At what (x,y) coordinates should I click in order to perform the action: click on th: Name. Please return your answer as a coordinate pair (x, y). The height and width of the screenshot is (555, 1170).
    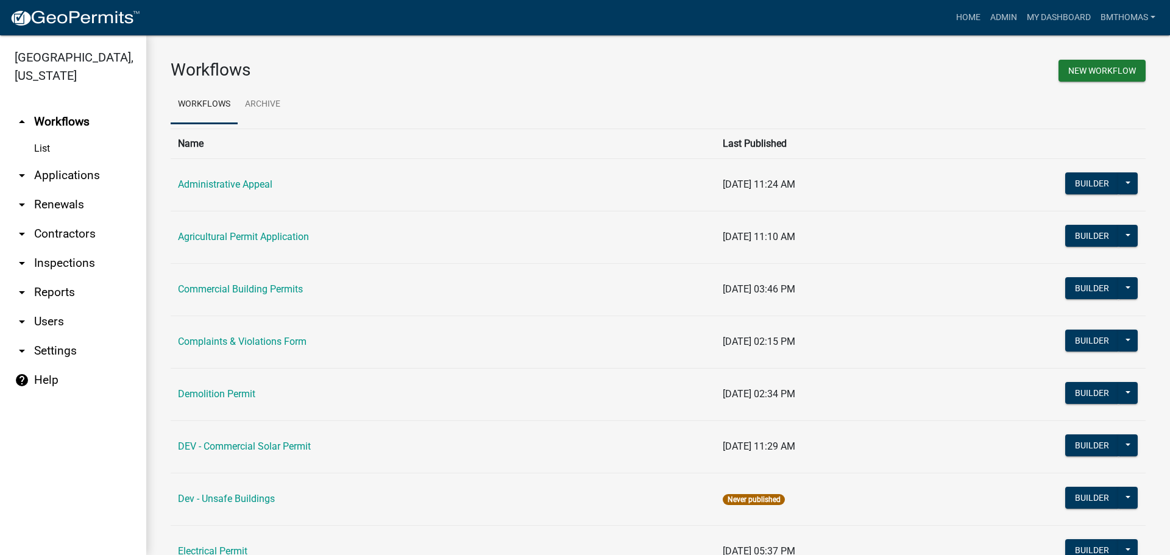
    Looking at the image, I should click on (443, 143).